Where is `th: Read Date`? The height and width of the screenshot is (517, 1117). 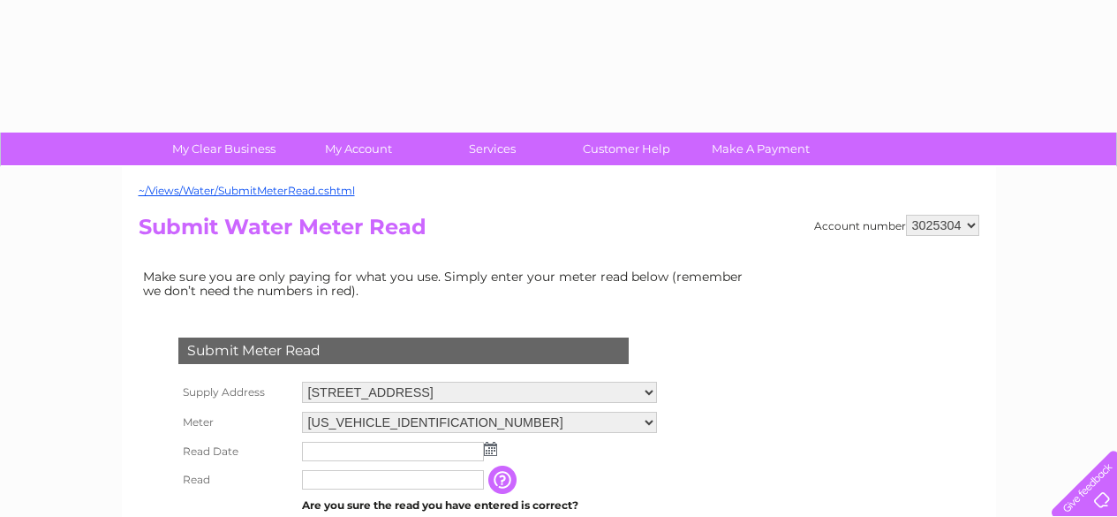 th: Read Date is located at coordinates (236, 451).